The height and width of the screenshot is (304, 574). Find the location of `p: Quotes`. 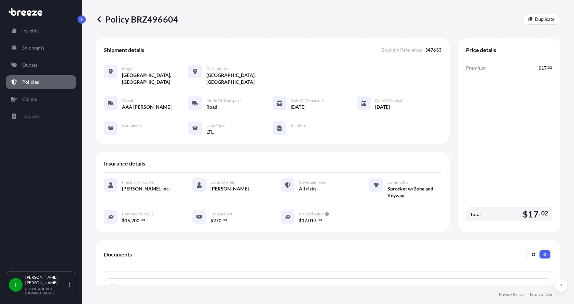

p: Quotes is located at coordinates (30, 65).